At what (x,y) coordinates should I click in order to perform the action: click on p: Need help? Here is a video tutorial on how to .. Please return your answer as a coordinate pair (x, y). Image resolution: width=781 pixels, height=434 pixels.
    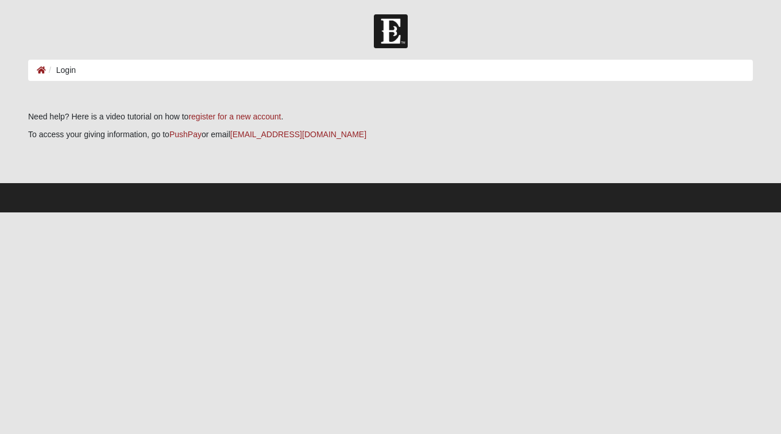
    Looking at the image, I should click on (390, 117).